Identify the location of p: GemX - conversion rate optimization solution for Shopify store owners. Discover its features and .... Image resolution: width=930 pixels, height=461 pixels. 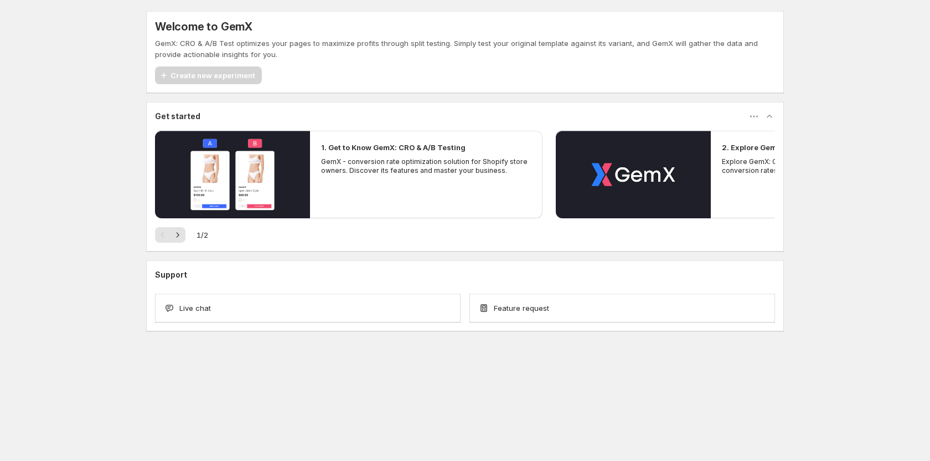
(426, 166).